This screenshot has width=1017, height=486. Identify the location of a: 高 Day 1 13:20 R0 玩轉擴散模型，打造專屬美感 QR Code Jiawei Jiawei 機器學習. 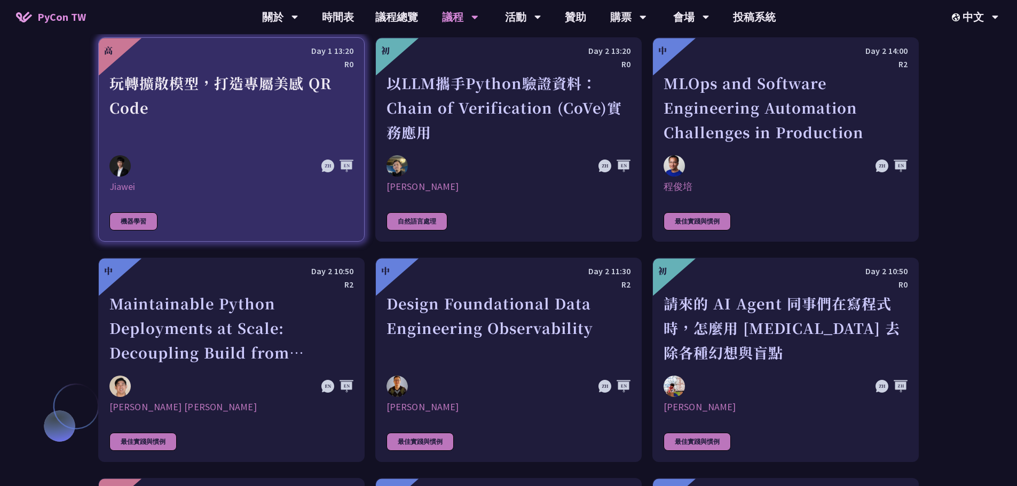
(231, 139).